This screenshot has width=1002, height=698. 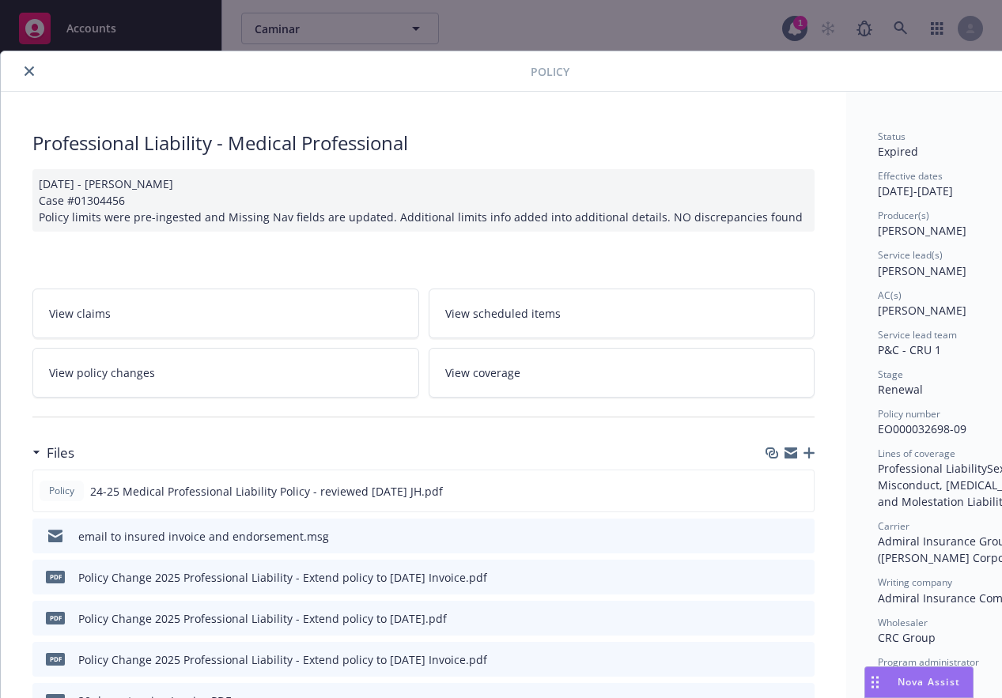 What do you see at coordinates (909, 349) in the screenshot?
I see `span: P&C - CRU 1` at bounding box center [909, 349].